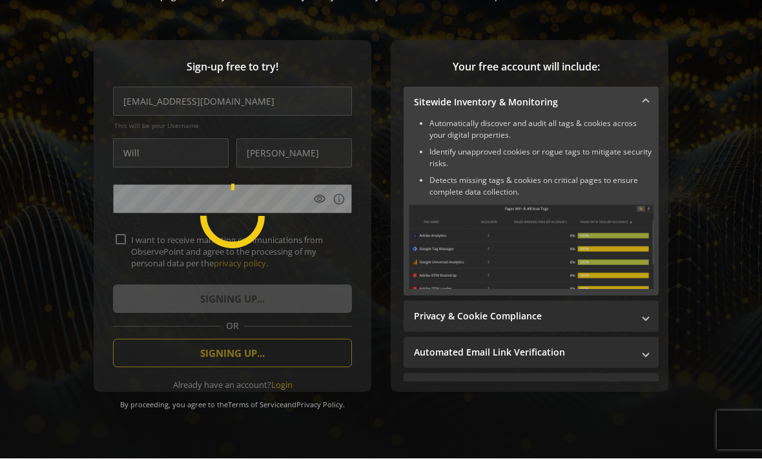 The image size is (762, 459). I want to click on img: Sitewide Inventory & Monitoring, so click(531, 247).